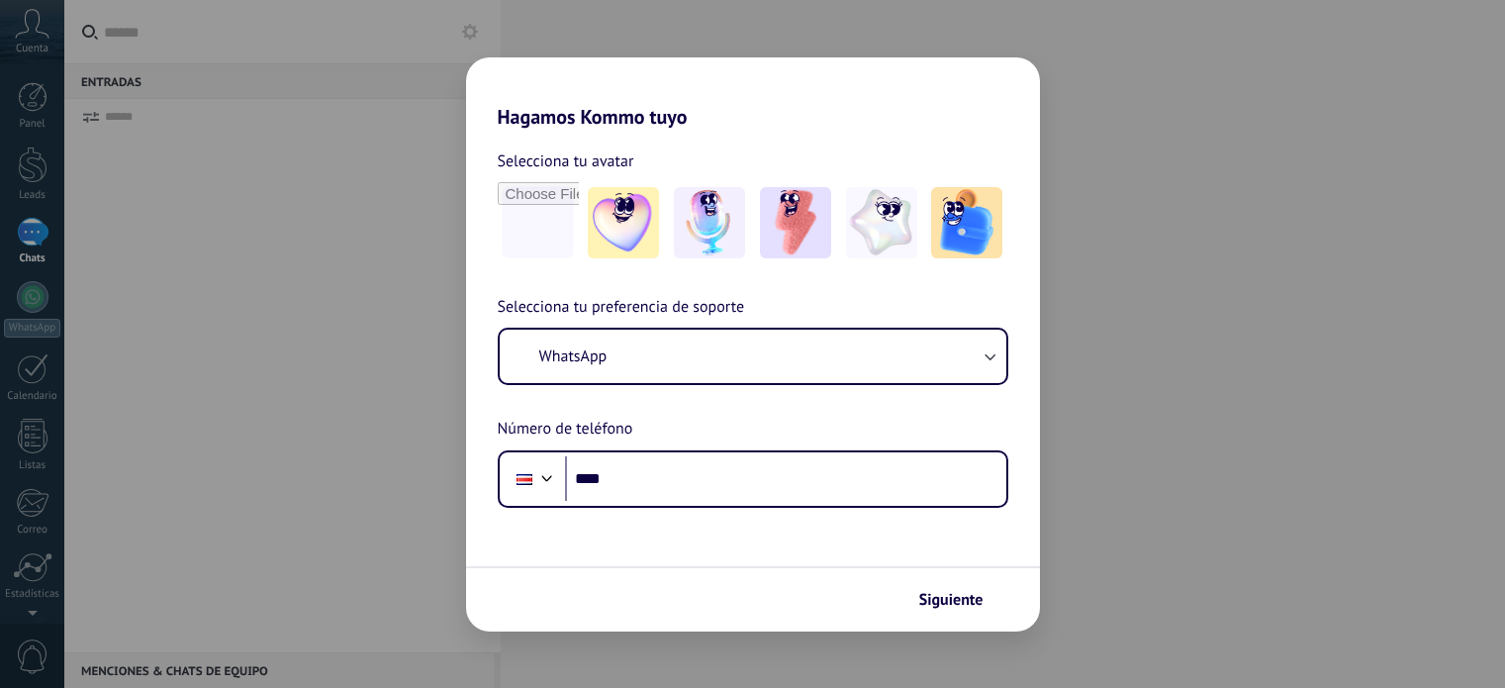 The width and height of the screenshot is (1505, 688). Describe the element at coordinates (621, 308) in the screenshot. I see `span: Selecciona tu preferencia de soporte` at that location.